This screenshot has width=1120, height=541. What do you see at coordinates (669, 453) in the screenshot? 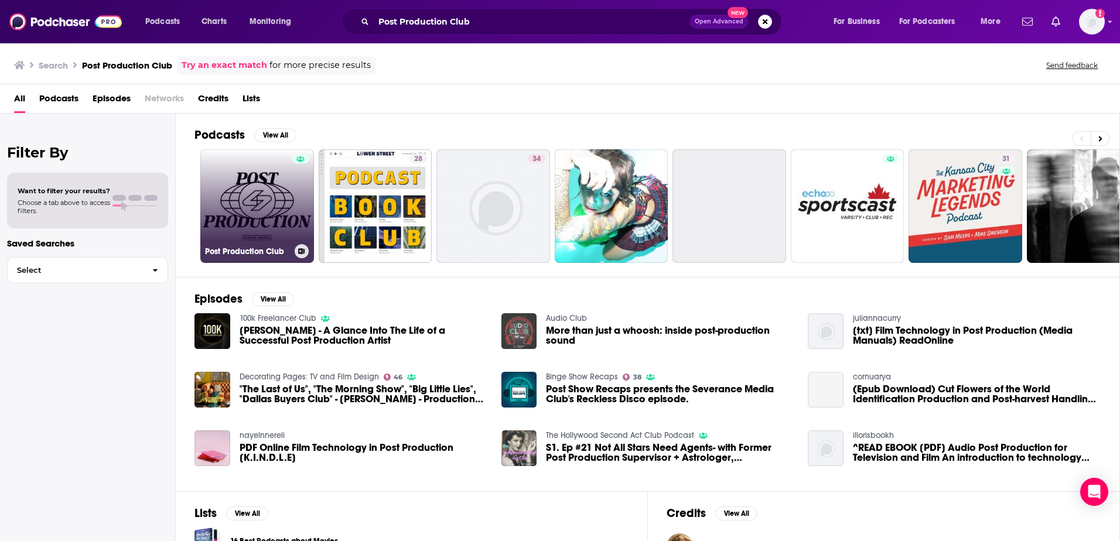
I see `span: S1. Ep #21 Not All Stars Need Agents- with Former Post Production Supervisor + Astrologer, [PERSO...` at bounding box center [669, 453].